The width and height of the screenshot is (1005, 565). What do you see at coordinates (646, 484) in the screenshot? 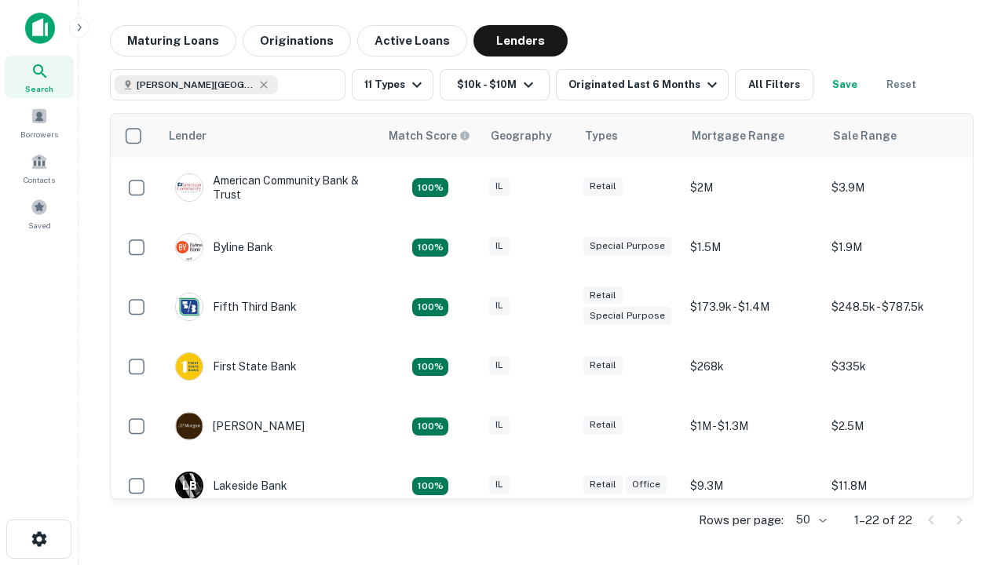
I see `div: Office` at bounding box center [646, 484].